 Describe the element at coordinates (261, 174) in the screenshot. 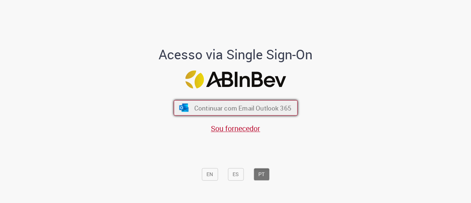

I see `button: PT` at that location.